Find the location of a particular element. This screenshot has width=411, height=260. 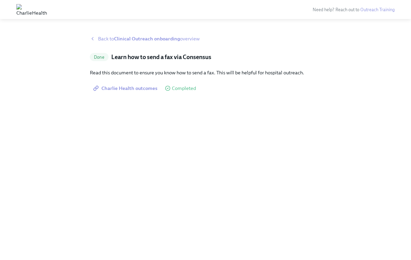

span: Charlie Health outcomes is located at coordinates (126, 88).